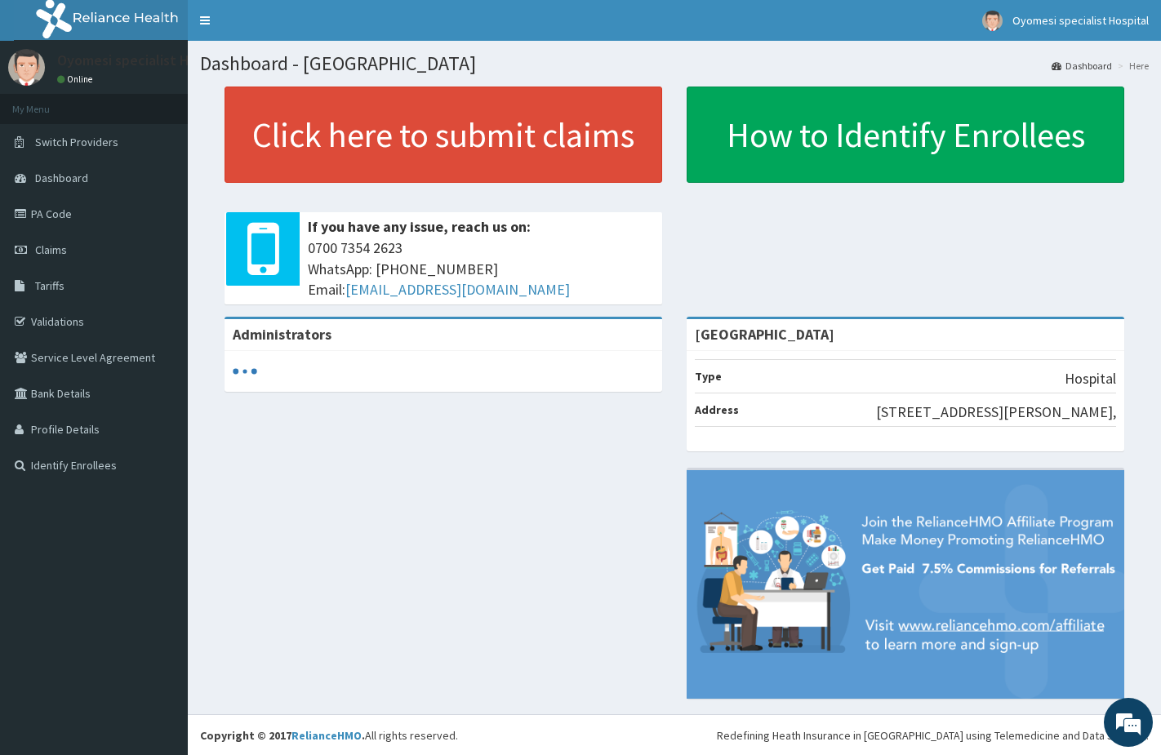 The height and width of the screenshot is (755, 1161). I want to click on span: Switch Providers, so click(77, 142).